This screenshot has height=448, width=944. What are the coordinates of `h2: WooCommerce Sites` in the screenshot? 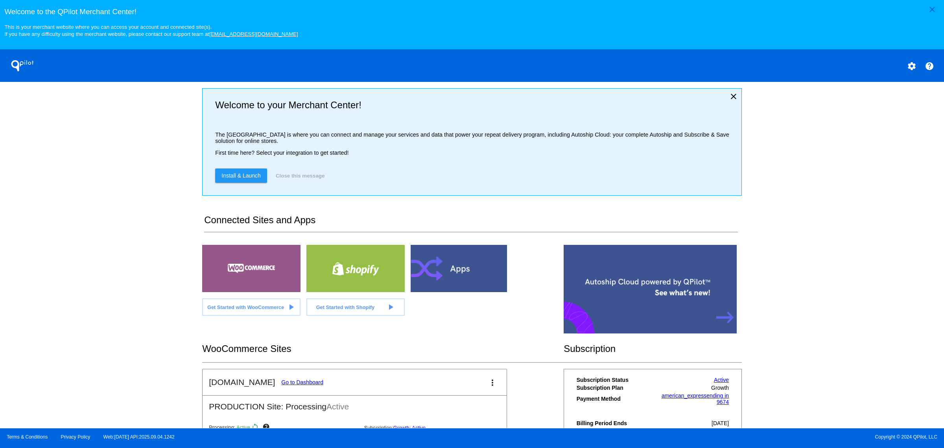 It's located at (383, 348).